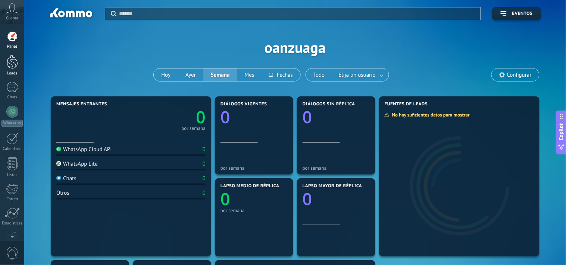  What do you see at coordinates (328, 104) in the screenshot?
I see `span: Diálogos sin réplica` at bounding box center [328, 104].